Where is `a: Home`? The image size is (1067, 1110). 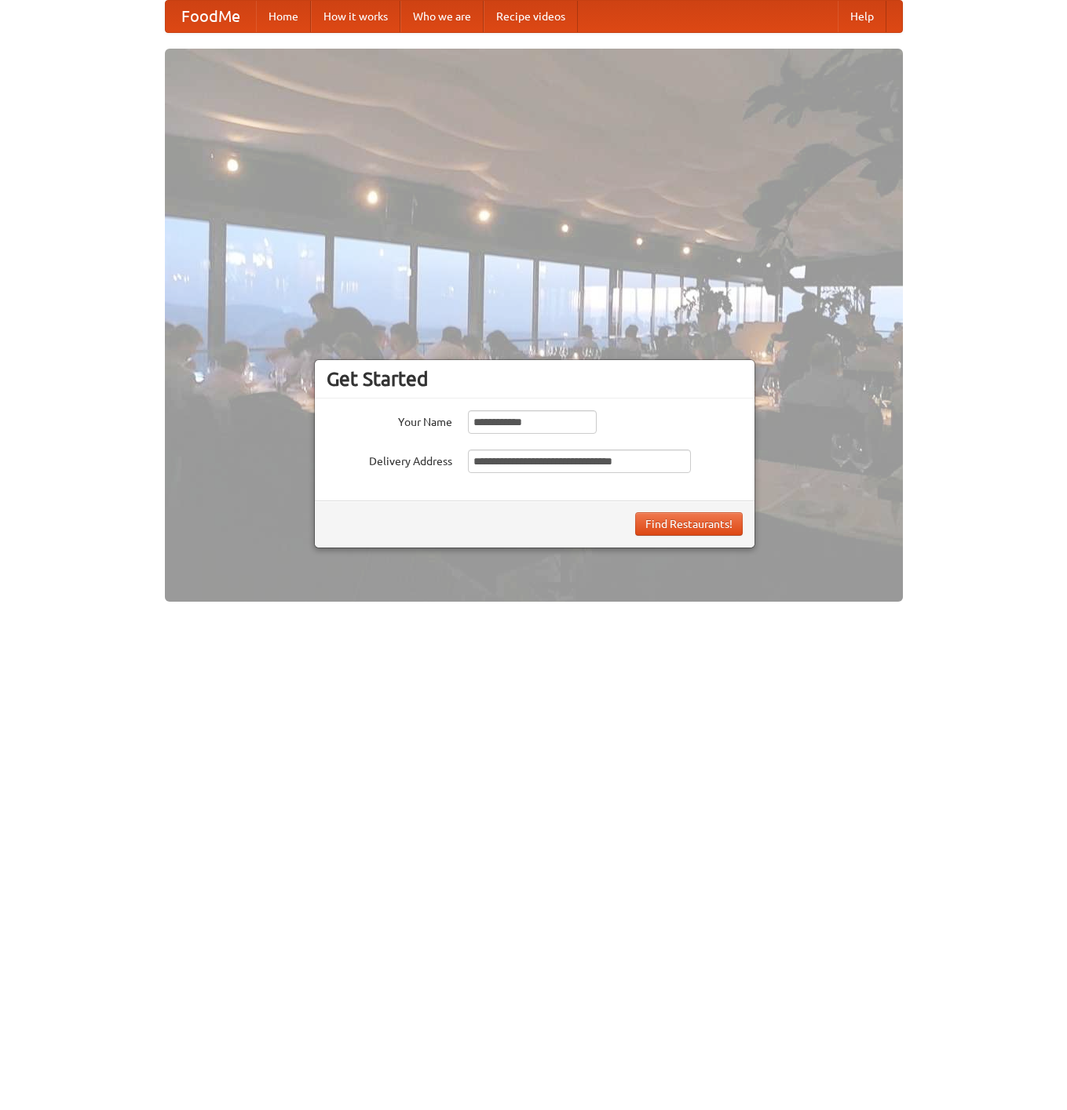
a: Home is located at coordinates (283, 16).